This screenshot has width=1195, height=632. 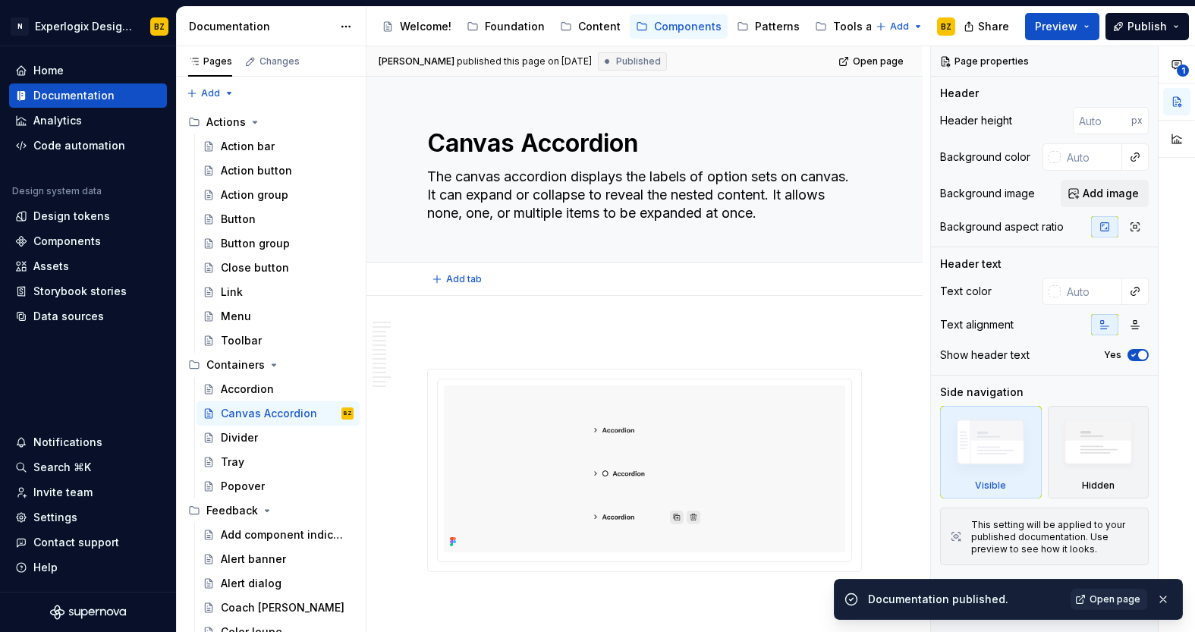 I want to click on div: Show header text, so click(x=985, y=355).